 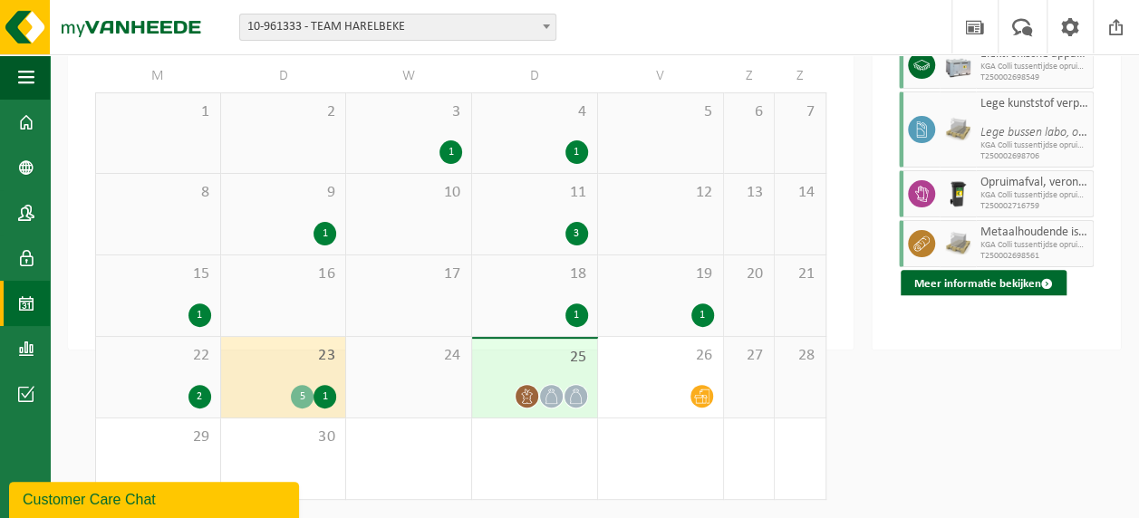 I want to click on span: 9, so click(x=284, y=193).